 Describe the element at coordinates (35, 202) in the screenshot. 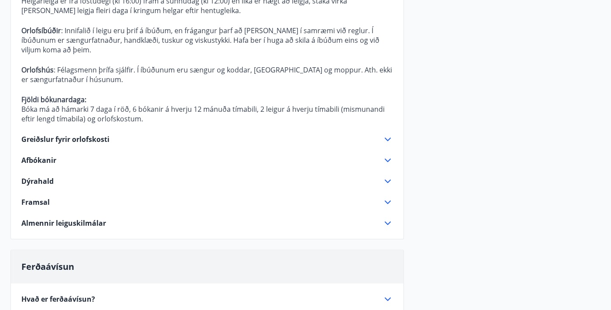

I see `span: Framsal` at that location.